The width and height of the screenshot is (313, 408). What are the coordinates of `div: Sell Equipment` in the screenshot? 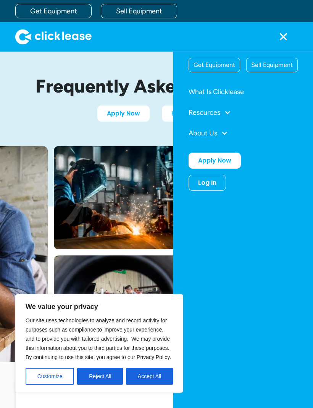 It's located at (272, 65).